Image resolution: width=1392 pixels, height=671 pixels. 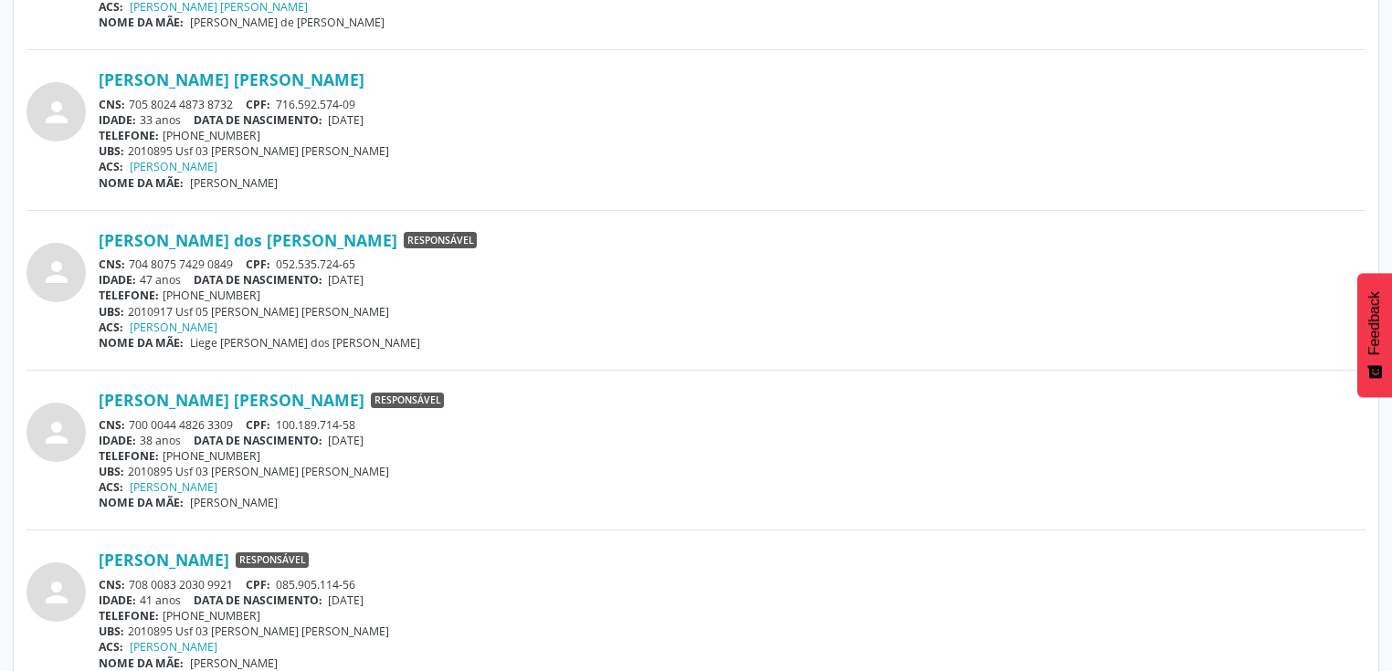 I want to click on span: 100.189.714-58, so click(x=315, y=425).